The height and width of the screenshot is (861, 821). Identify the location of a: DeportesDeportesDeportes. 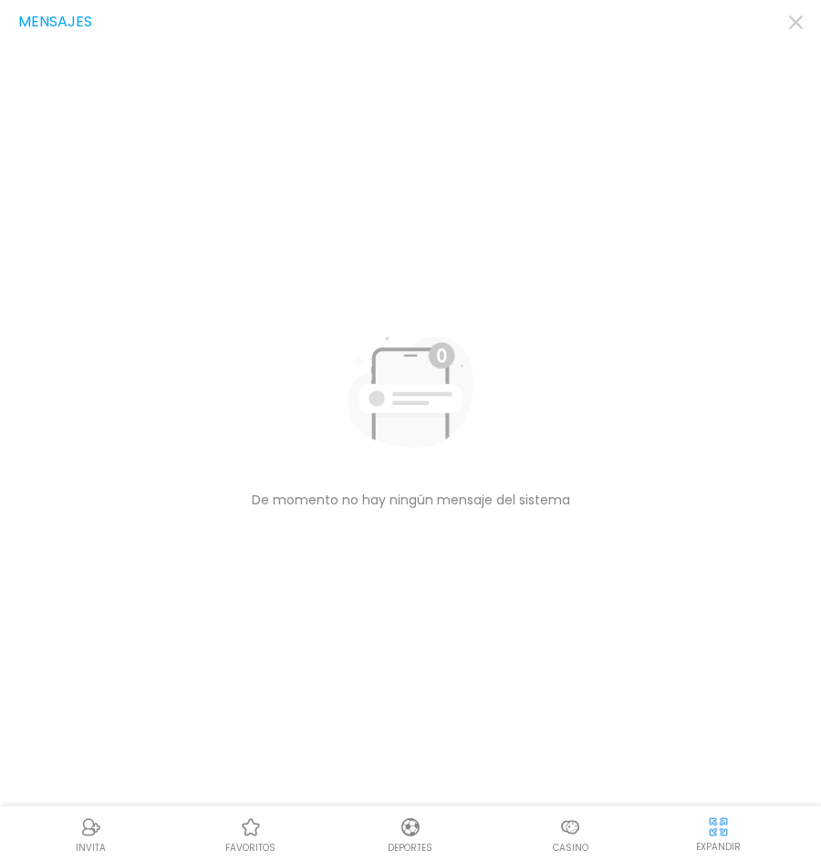
(410, 834).